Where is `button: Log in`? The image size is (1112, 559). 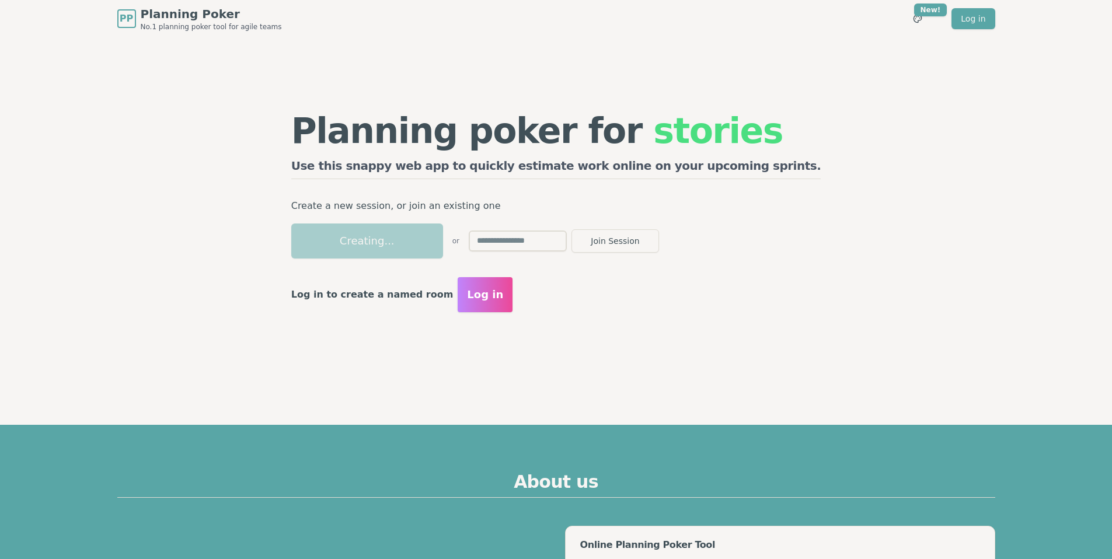 button: Log in is located at coordinates (485, 295).